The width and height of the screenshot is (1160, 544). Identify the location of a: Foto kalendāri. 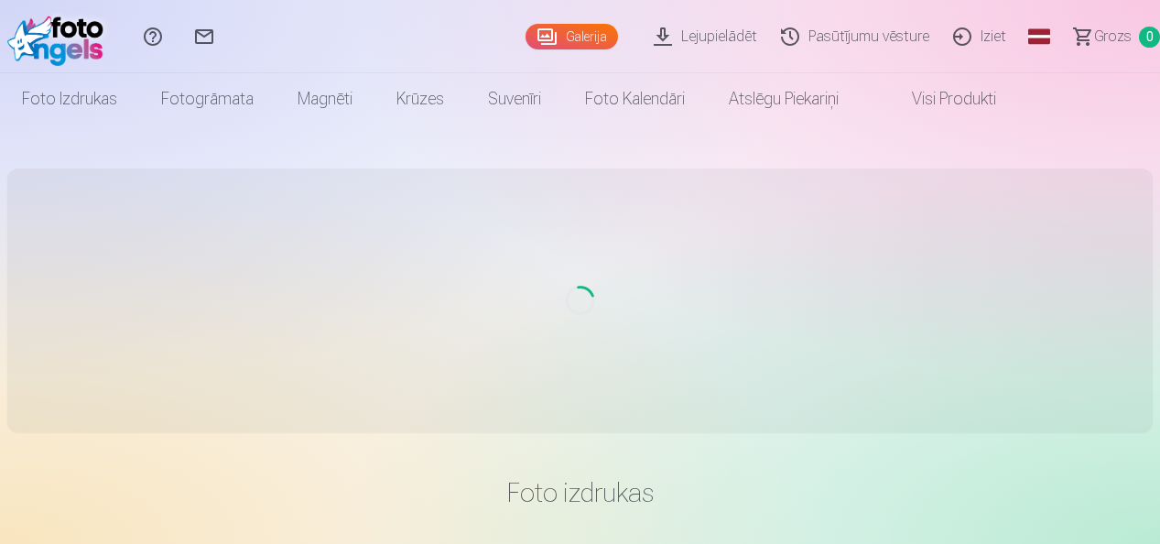
(635, 99).